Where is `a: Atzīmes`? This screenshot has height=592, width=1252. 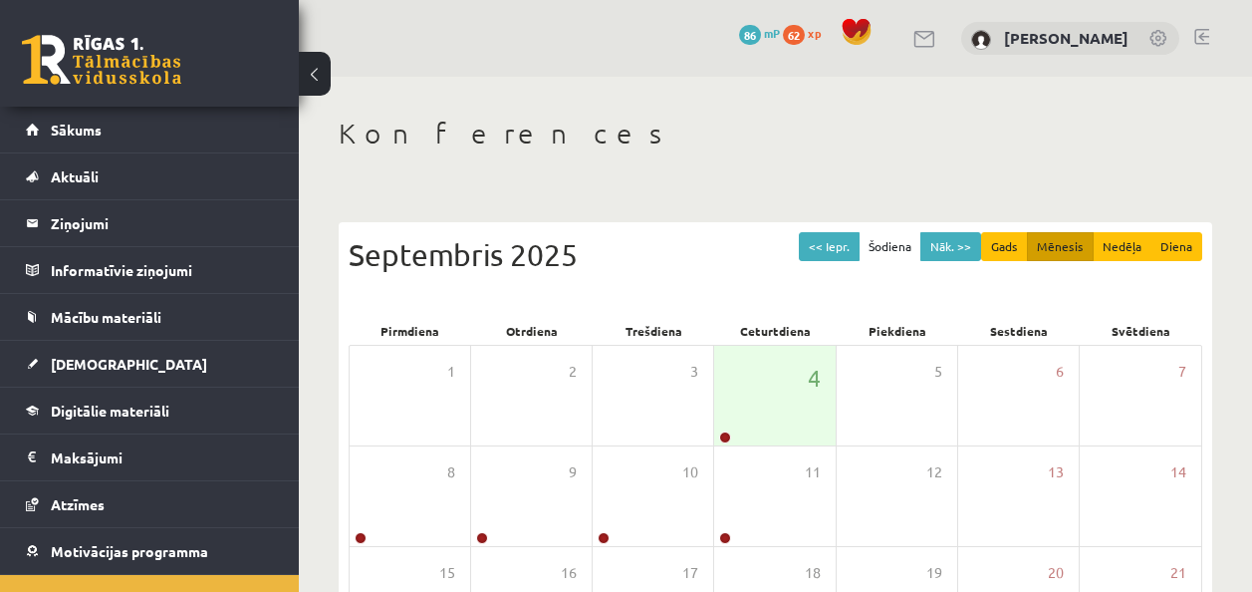 a: Atzīmes is located at coordinates (149, 504).